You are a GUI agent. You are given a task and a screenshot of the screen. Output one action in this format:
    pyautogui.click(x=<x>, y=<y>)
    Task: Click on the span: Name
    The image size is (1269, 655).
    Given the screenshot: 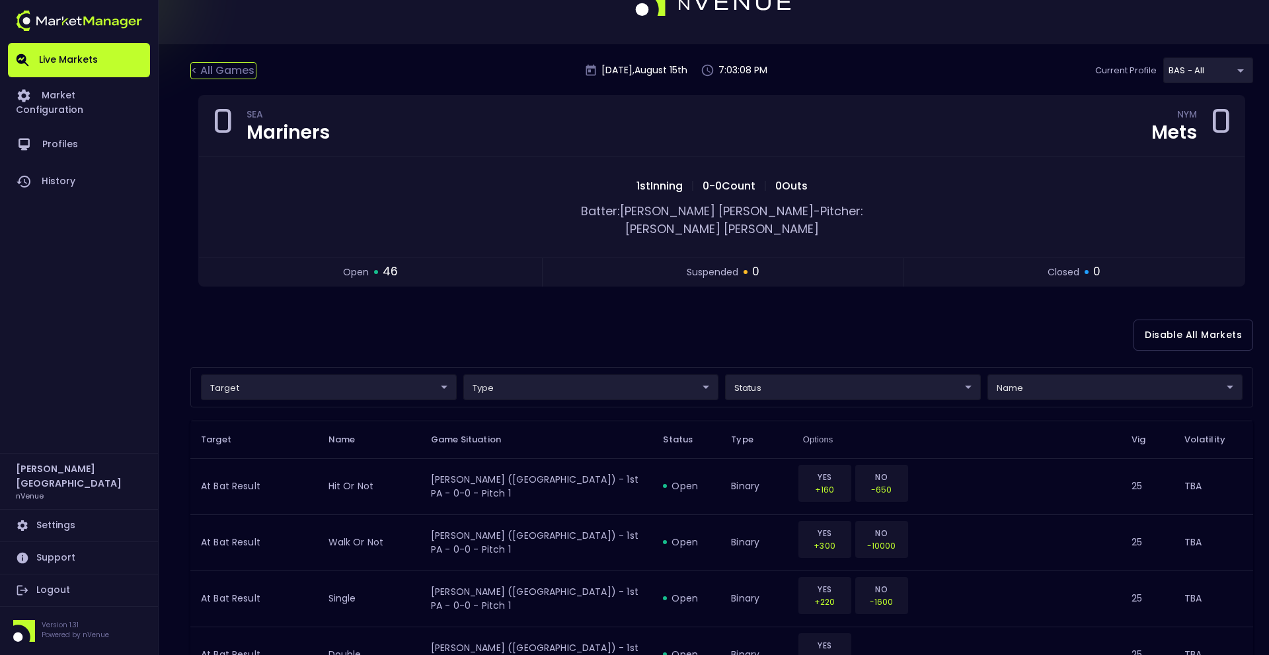 What is the action you would take?
    pyautogui.click(x=350, y=440)
    